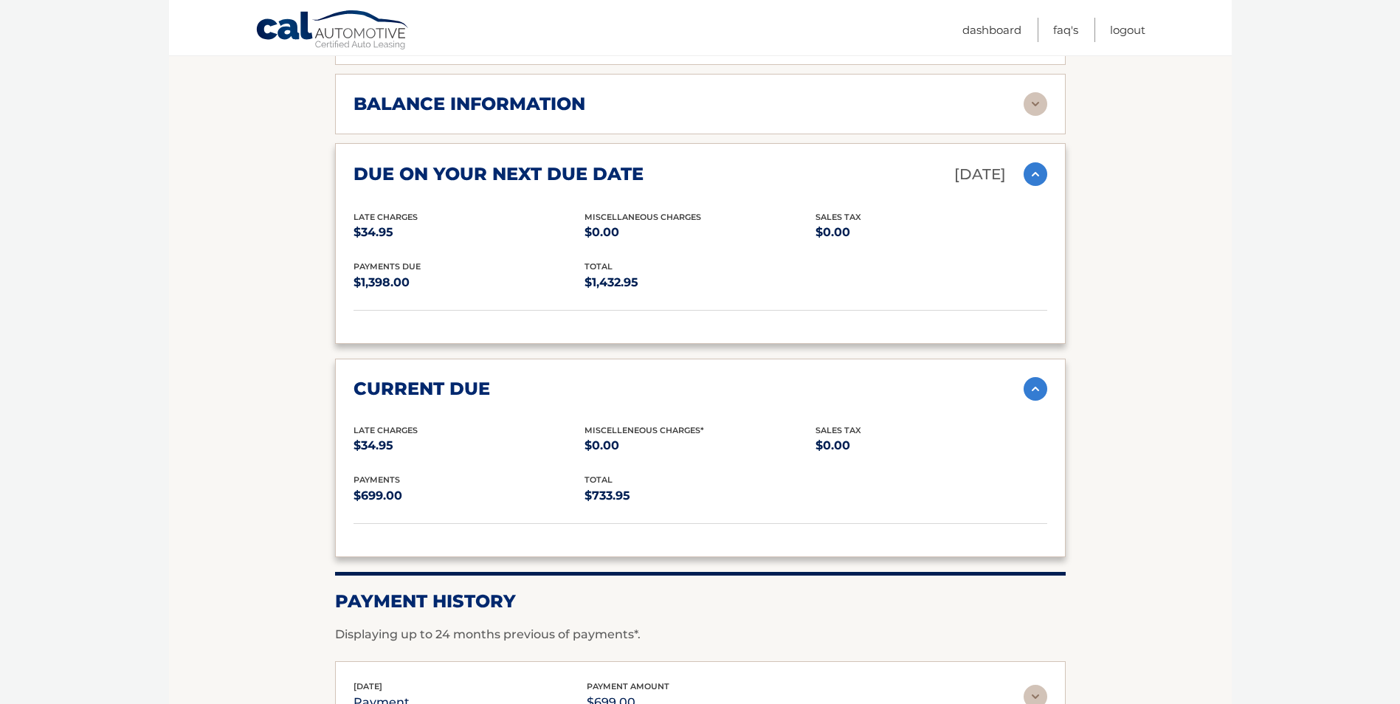 The height and width of the screenshot is (704, 1400). Describe the element at coordinates (700, 602) in the screenshot. I see `h2: Payment History` at that location.